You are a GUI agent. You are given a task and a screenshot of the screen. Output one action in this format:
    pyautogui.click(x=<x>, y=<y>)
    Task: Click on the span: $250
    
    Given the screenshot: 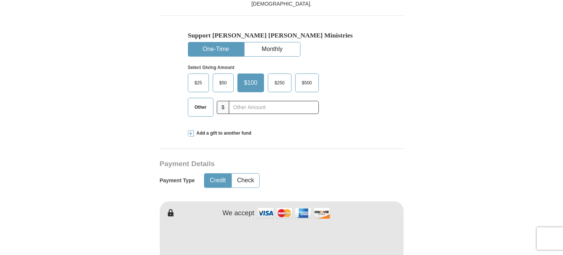 What is the action you would take?
    pyautogui.click(x=279, y=83)
    